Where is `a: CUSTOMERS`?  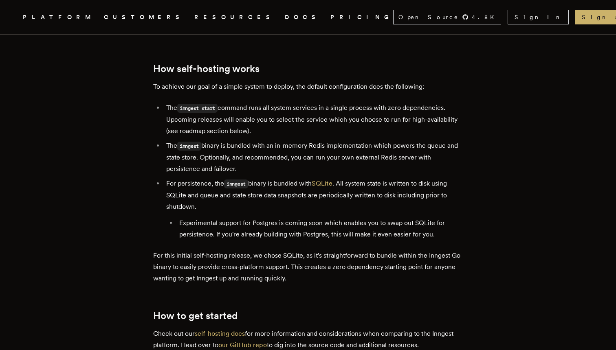
a: CUSTOMERS is located at coordinates (144, 17).